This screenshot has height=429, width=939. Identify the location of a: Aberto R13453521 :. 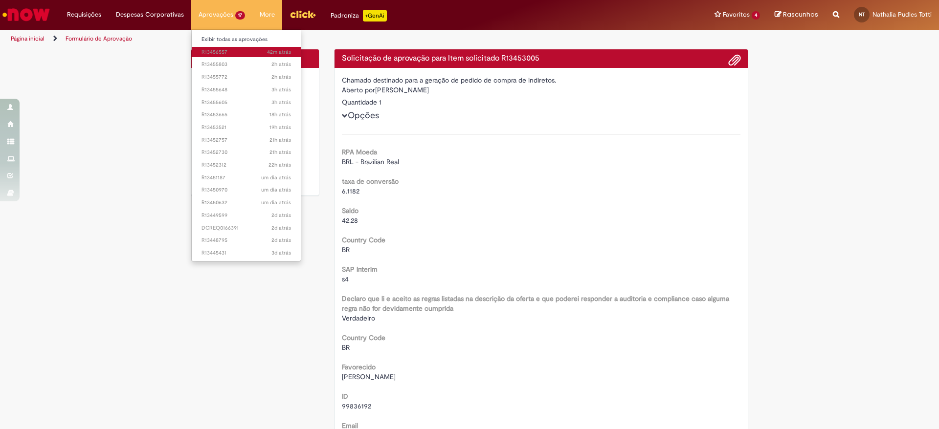
(246, 128).